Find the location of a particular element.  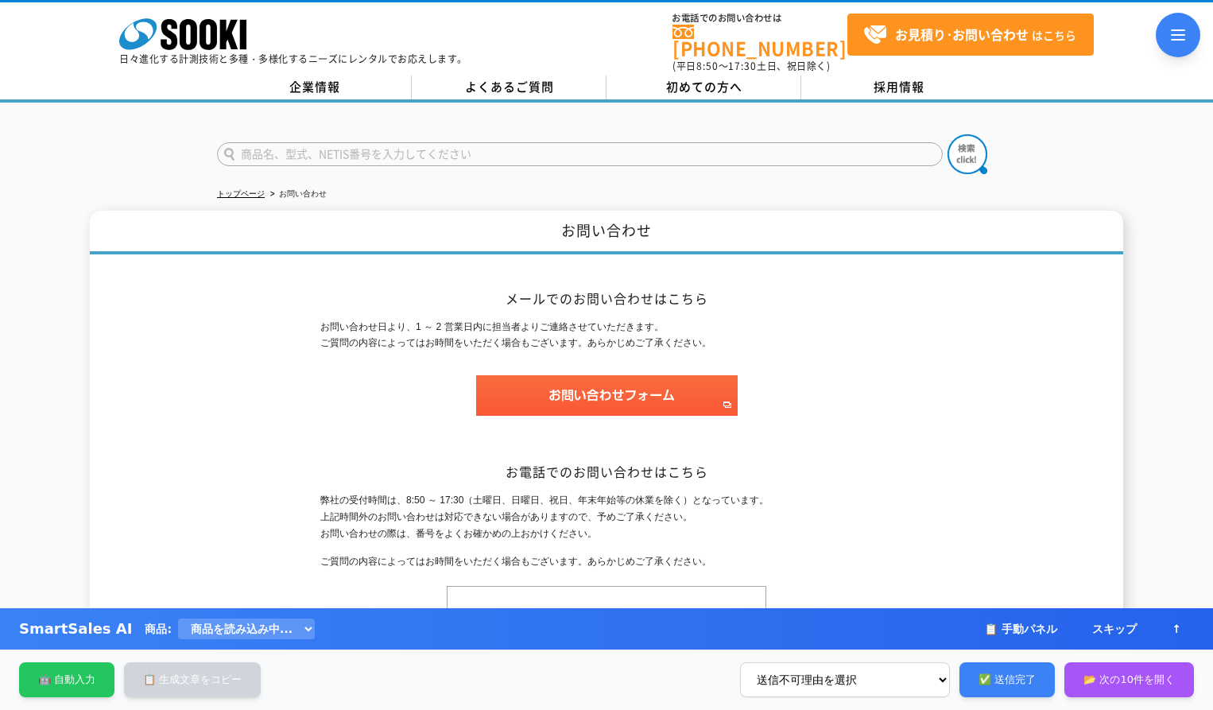

p: 弊社の受付時間は、8:50 ～ 17:30（土曜日、日曜日、祝日、年末年始等の休業を除く）となっています。 上記時間外のお問い合わせは対応できない場合がありますので、予めご了承ください。 お問い... is located at coordinates (607, 517).